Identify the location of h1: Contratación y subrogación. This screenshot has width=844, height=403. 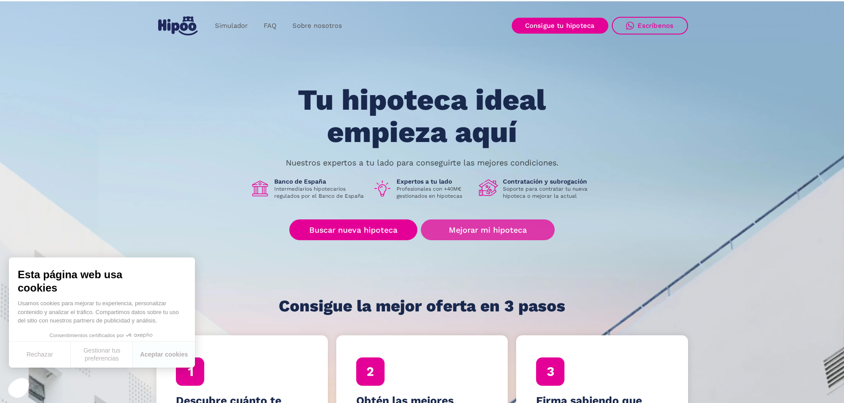
(548, 182).